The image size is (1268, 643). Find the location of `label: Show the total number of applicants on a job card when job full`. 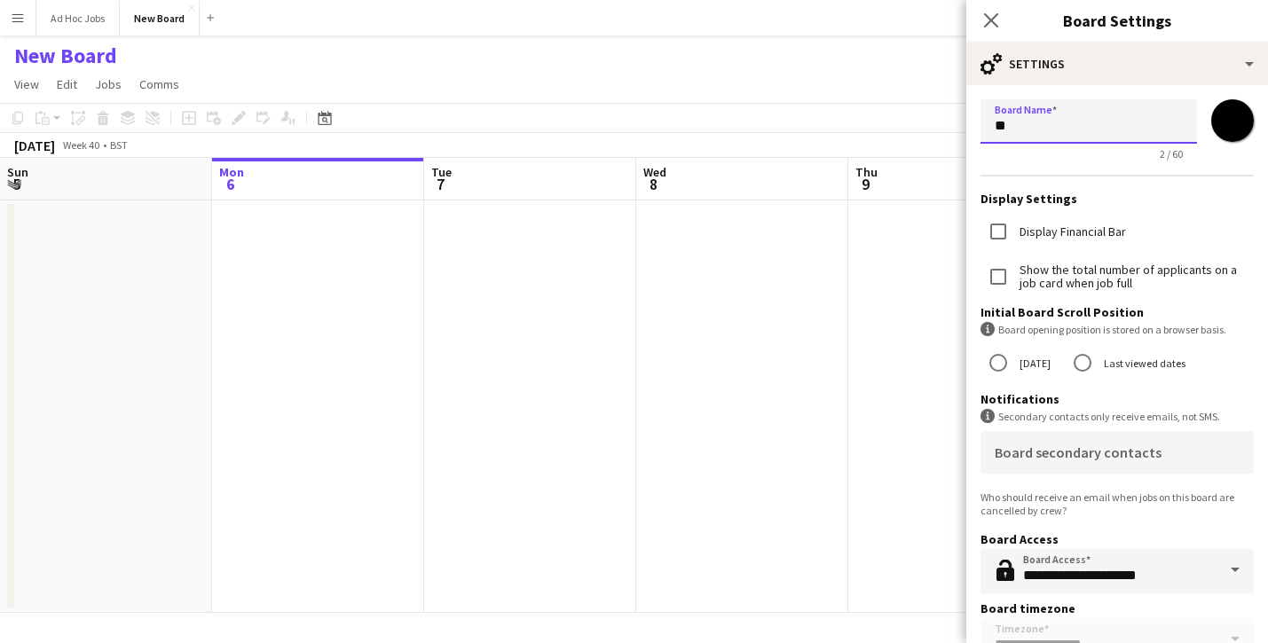

label: Show the total number of applicants on a job card when job full is located at coordinates (1135, 277).